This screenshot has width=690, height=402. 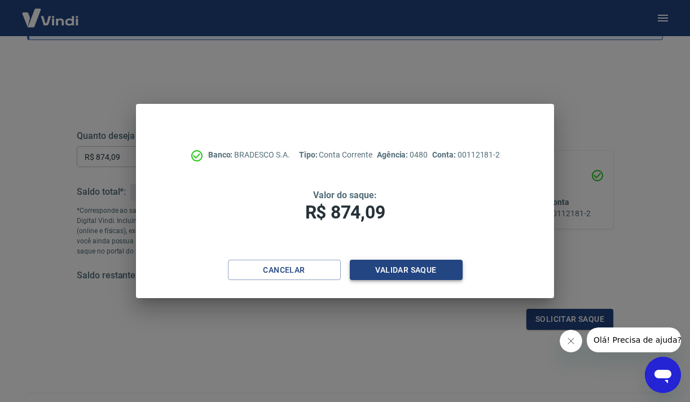 I want to click on p: 00112181-2, so click(x=466, y=155).